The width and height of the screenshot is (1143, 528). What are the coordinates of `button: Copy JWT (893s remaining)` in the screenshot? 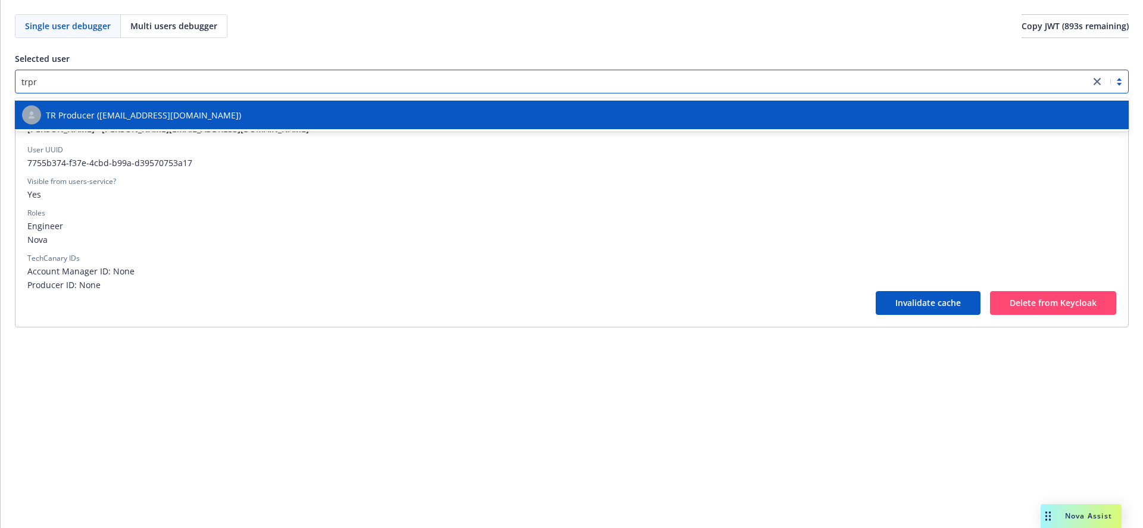 It's located at (1075, 26).